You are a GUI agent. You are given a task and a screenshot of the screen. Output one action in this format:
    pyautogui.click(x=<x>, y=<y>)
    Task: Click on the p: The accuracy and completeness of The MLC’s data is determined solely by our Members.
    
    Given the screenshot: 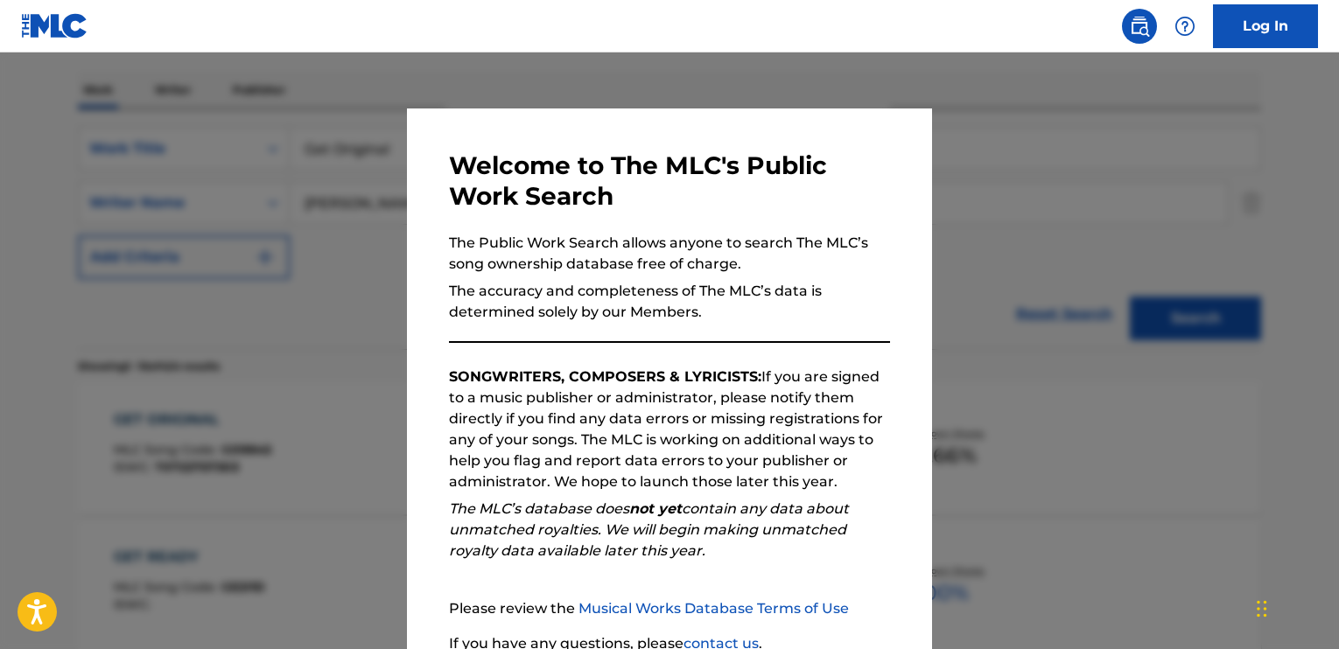 What is the action you would take?
    pyautogui.click(x=669, y=302)
    